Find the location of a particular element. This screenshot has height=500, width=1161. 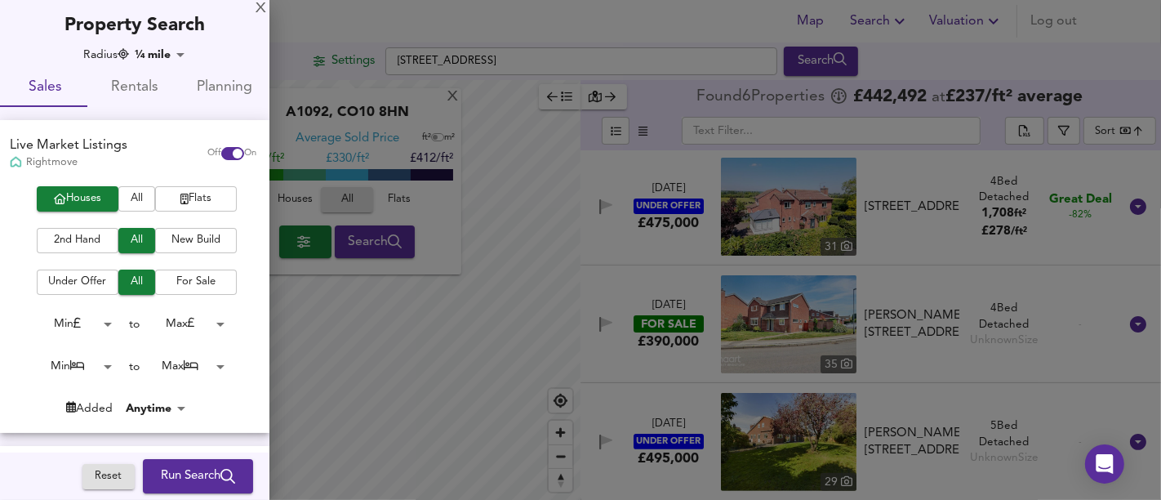

button: Reset is located at coordinates (109, 476).